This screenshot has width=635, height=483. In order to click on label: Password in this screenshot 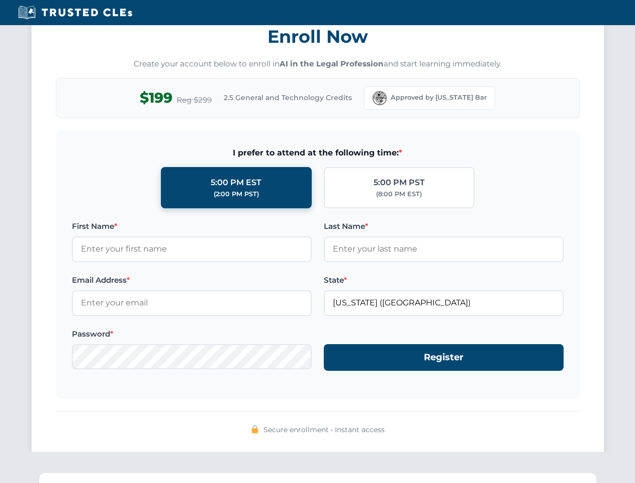, I will do `click(192, 334)`.